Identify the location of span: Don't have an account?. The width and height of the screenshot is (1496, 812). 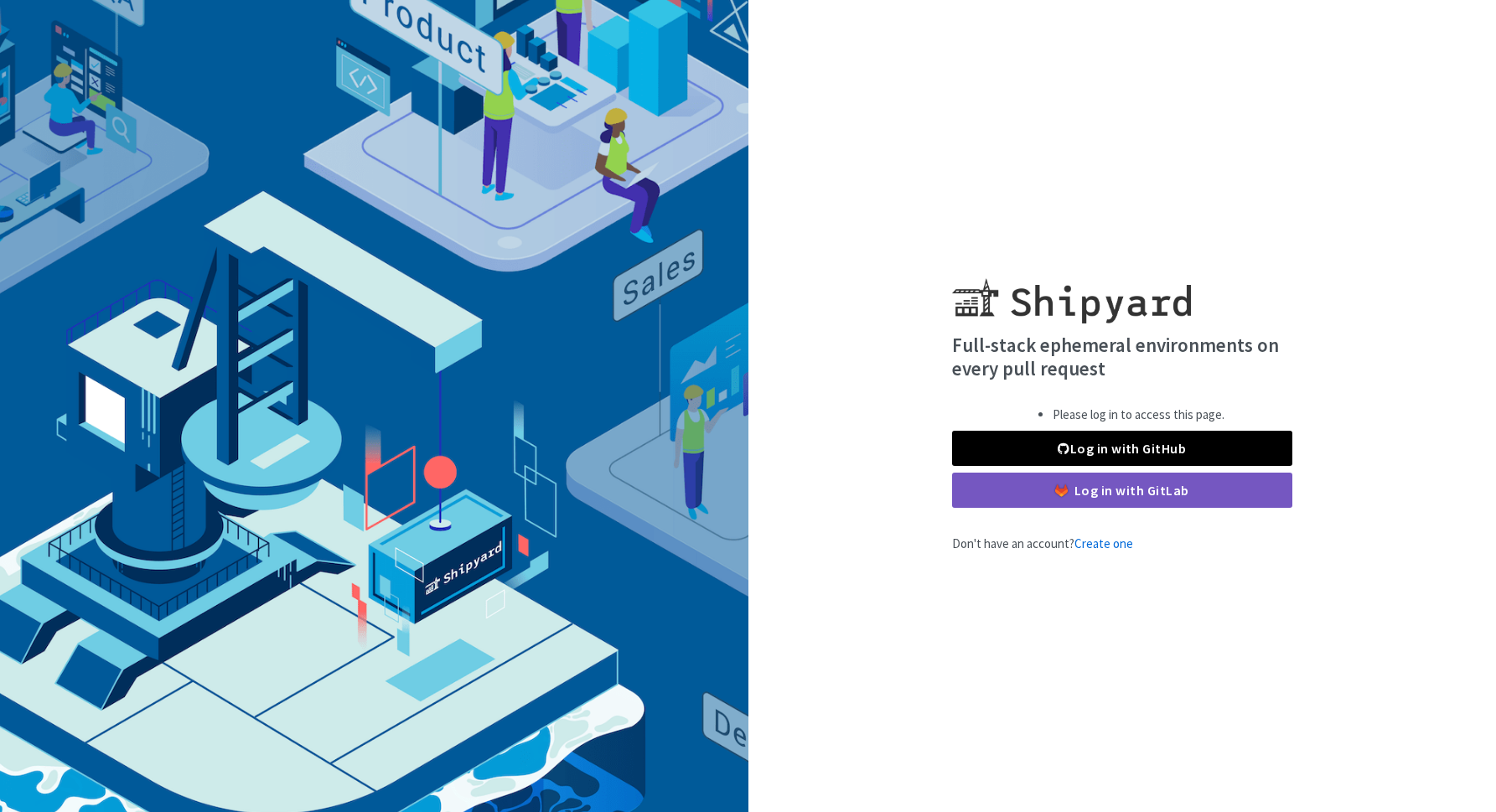
(1043, 542).